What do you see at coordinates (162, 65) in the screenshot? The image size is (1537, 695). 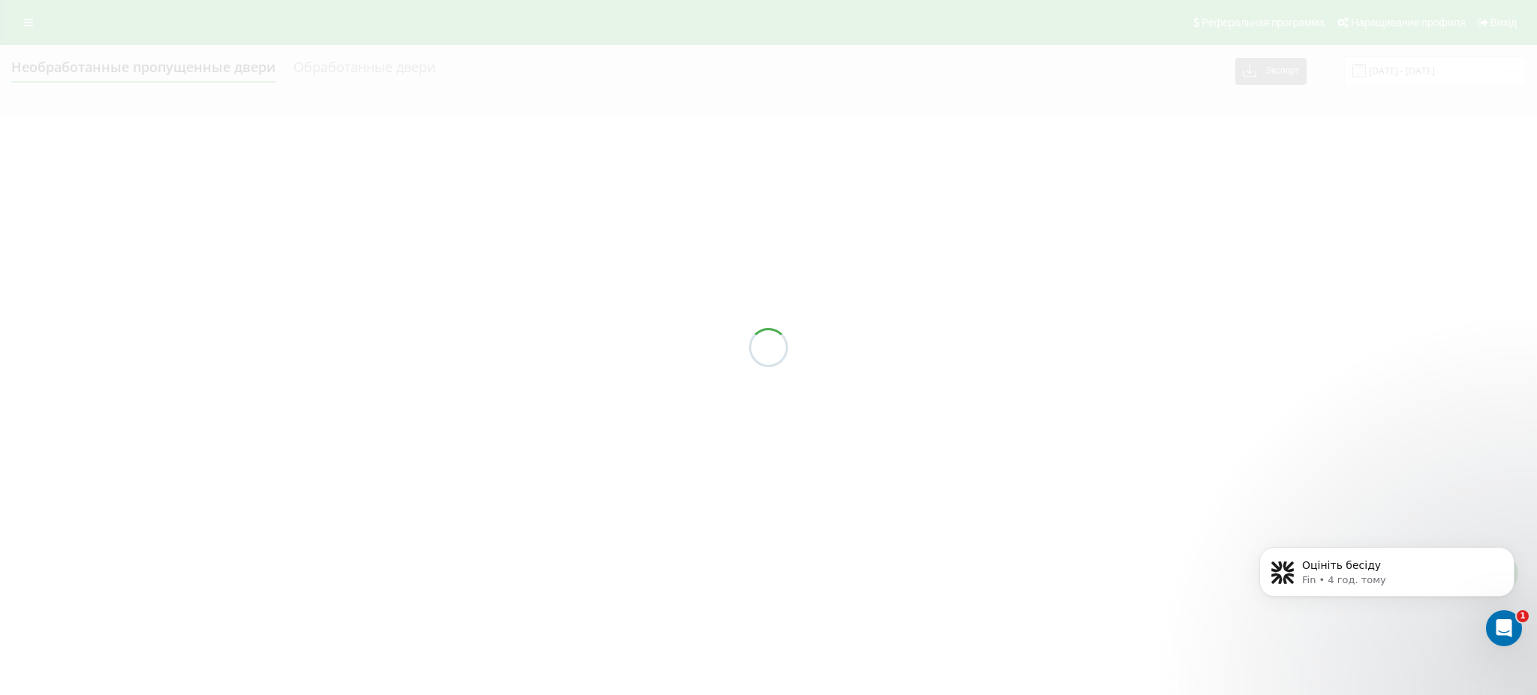 I see `p: Сообщение от Фина, отправлено 4 года. тот` at bounding box center [162, 65].